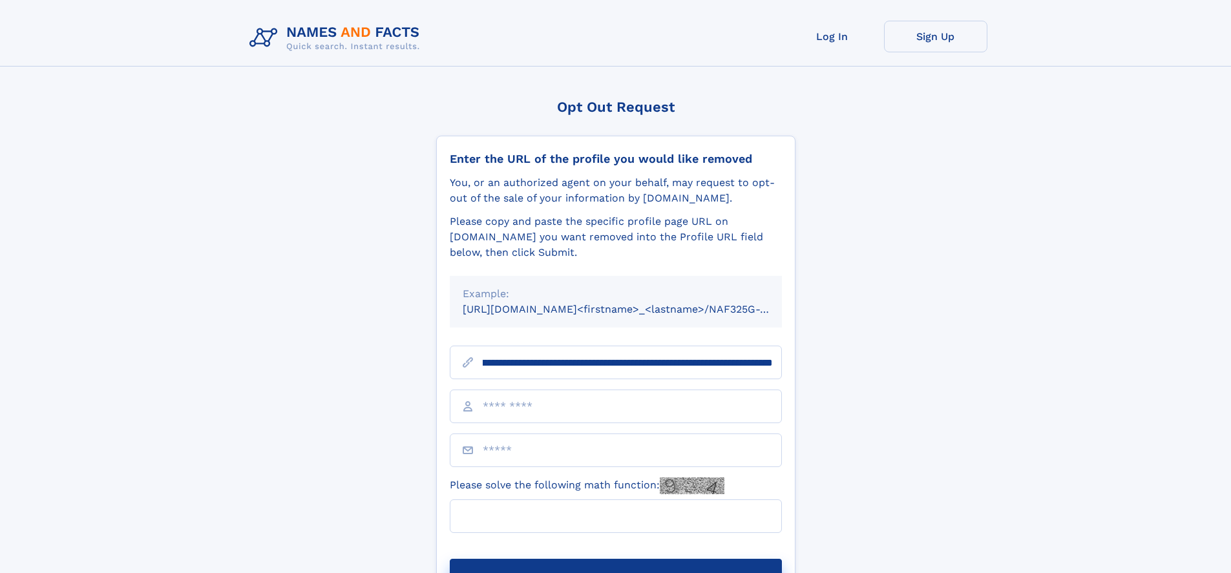  I want to click on img: Logo Names and Facts, so click(337, 38).